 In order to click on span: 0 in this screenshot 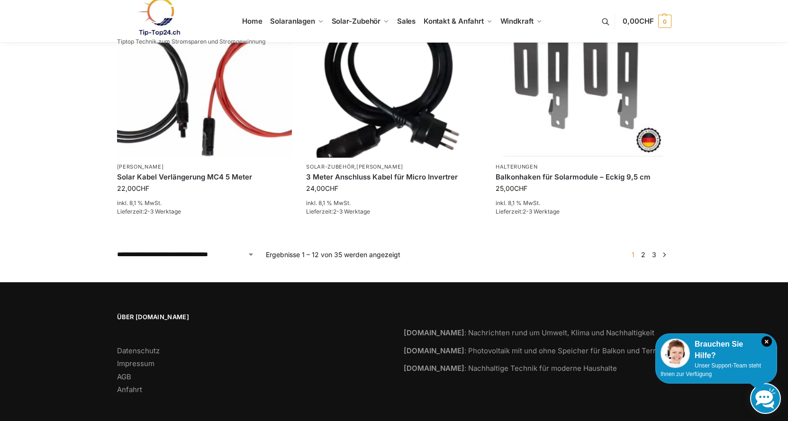, I will do `click(665, 21)`.